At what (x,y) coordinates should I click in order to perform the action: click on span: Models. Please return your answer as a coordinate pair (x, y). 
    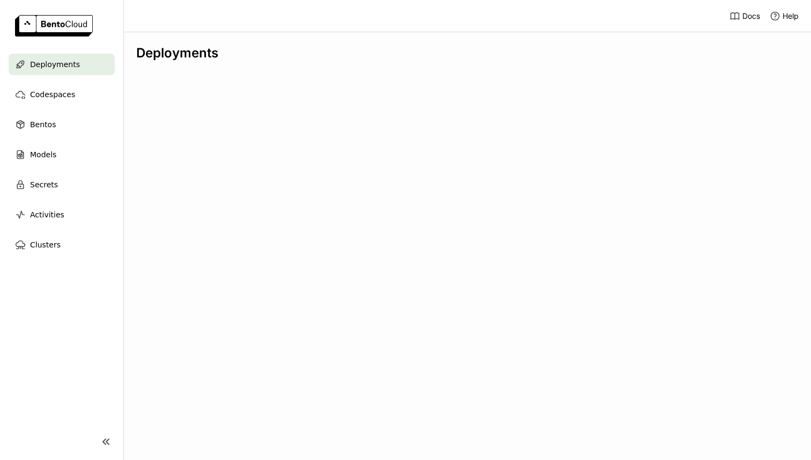
    Looking at the image, I should click on (43, 155).